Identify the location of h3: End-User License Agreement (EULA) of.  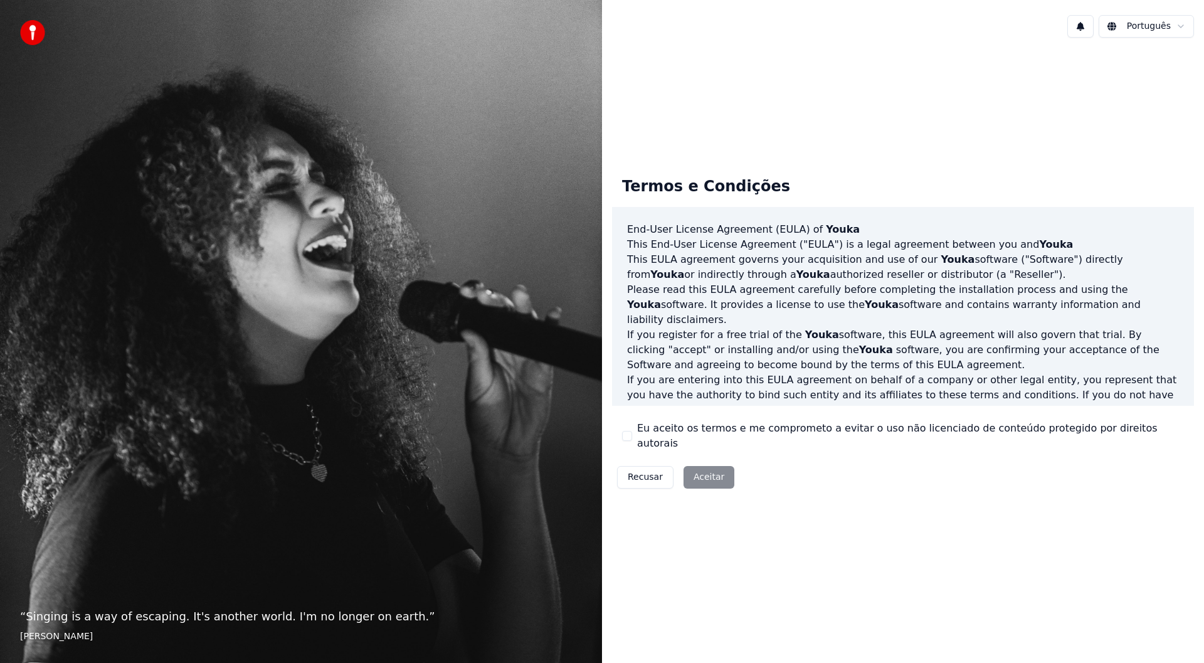
(903, 230).